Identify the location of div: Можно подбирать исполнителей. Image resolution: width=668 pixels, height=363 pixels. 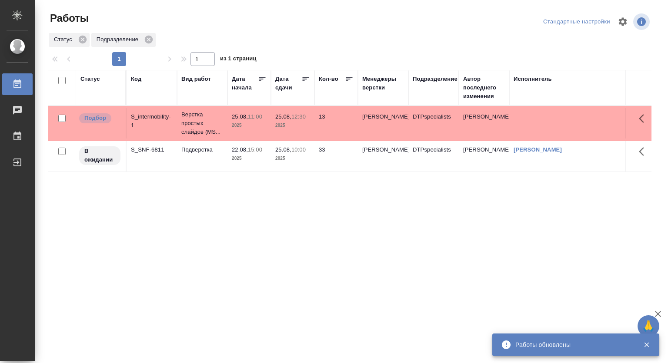
(100, 118).